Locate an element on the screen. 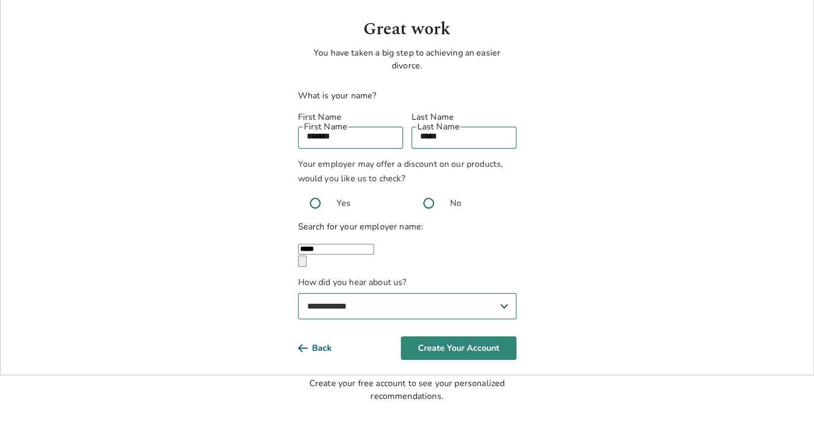 This screenshot has width=814, height=423. span: No is located at coordinates (456, 203).